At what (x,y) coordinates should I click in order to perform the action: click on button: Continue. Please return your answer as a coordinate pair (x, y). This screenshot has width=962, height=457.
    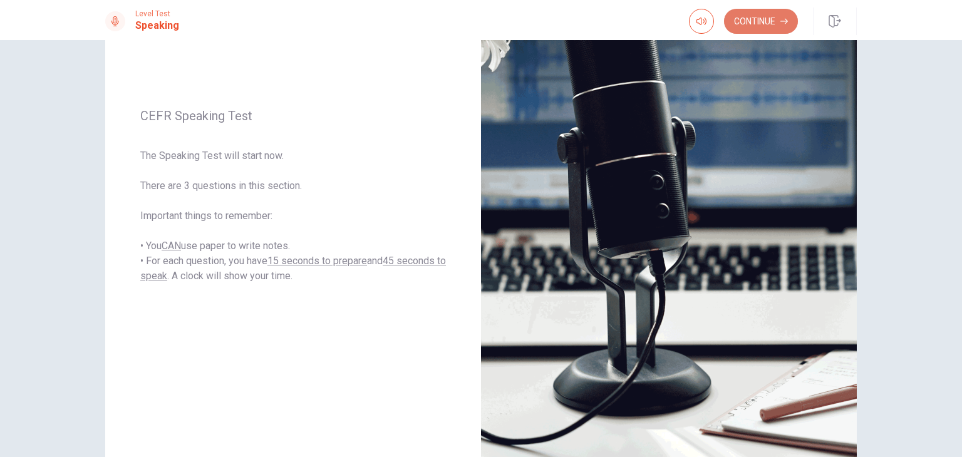
    Looking at the image, I should click on (761, 21).